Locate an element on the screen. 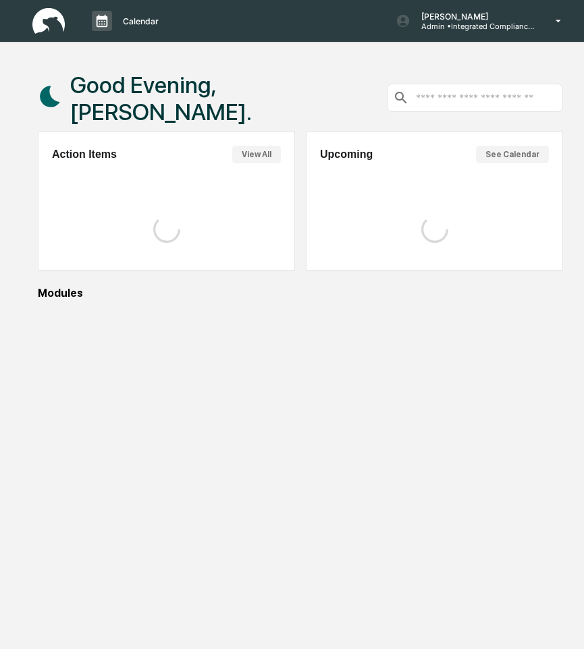  p: Admin • Integrated Compliance Advisors - Consultants is located at coordinates (473, 26).